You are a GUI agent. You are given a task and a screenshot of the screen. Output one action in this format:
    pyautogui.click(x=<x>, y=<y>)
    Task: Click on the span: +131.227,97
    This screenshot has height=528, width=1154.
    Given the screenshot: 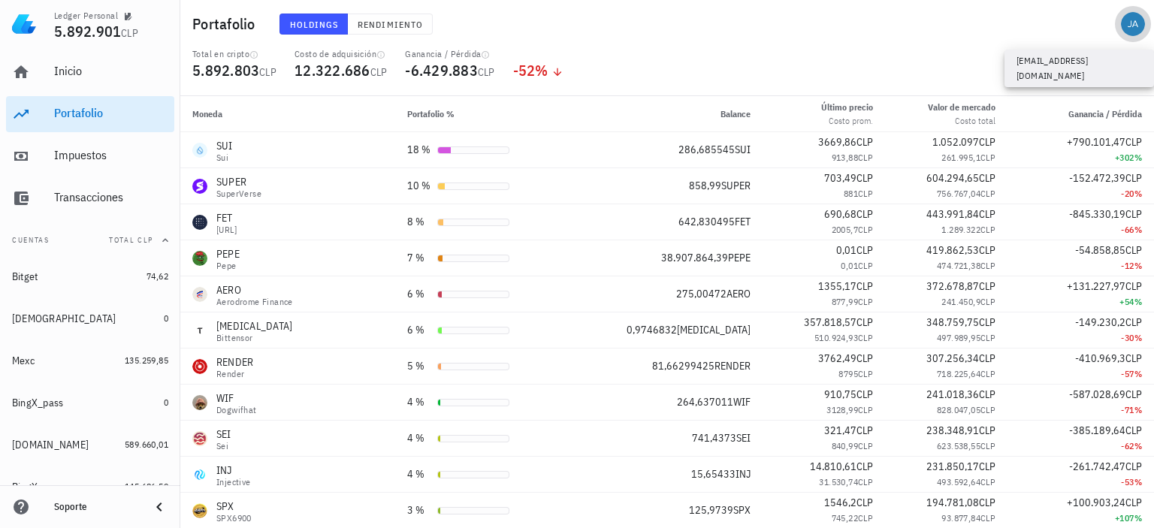 What is the action you would take?
    pyautogui.click(x=1096, y=286)
    